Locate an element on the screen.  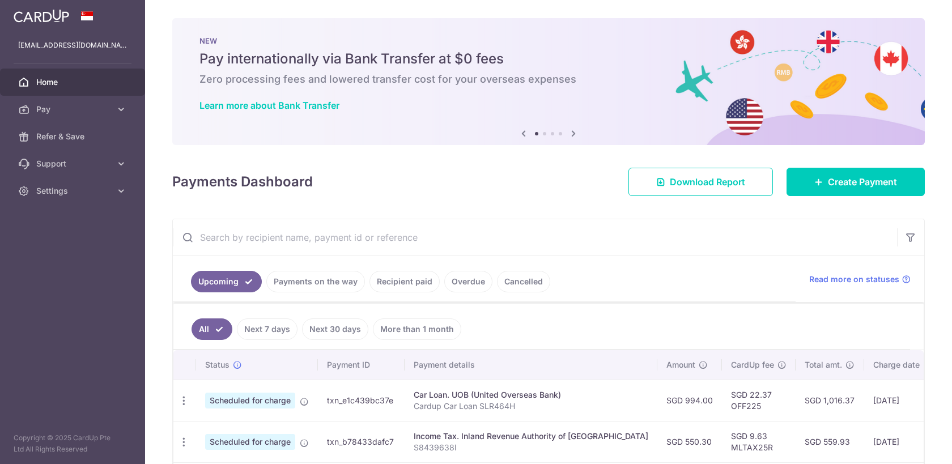
a: More than 1 month is located at coordinates (417, 329).